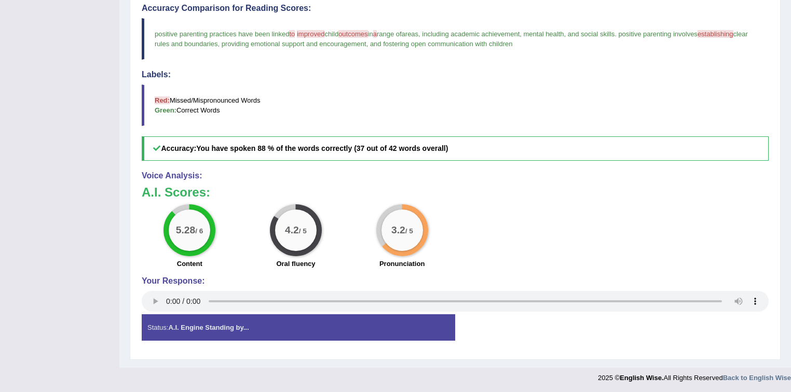  I want to click on big: 3.2, so click(398, 230).